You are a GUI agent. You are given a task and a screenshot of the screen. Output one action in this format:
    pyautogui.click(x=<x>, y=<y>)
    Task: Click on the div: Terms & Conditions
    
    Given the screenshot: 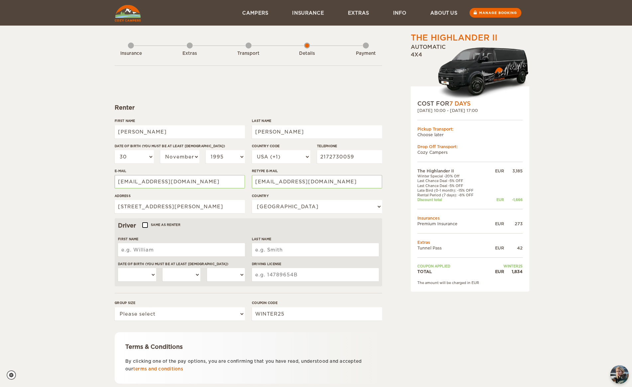 What is the action you would take?
    pyautogui.click(x=248, y=347)
    